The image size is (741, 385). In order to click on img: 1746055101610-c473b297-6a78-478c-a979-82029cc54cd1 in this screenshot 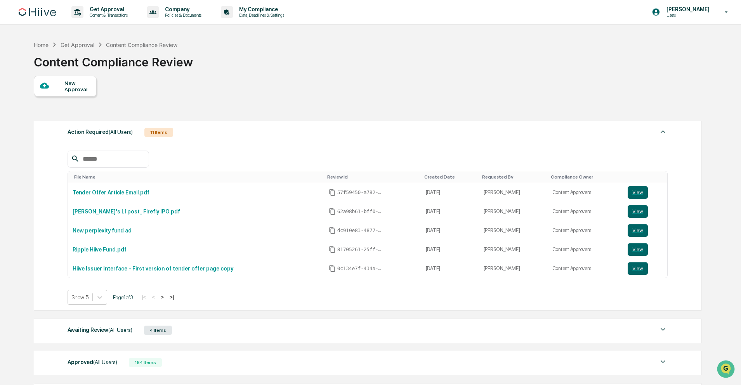, I will do `click(15, 66)`.